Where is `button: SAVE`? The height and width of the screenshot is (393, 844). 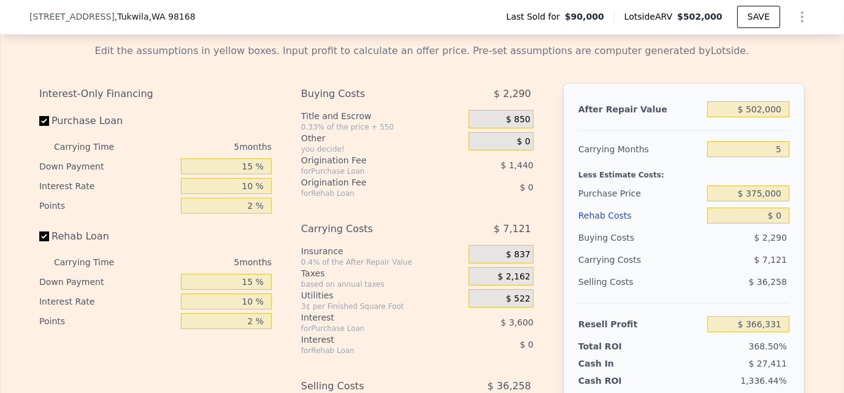 button: SAVE is located at coordinates (759, 17).